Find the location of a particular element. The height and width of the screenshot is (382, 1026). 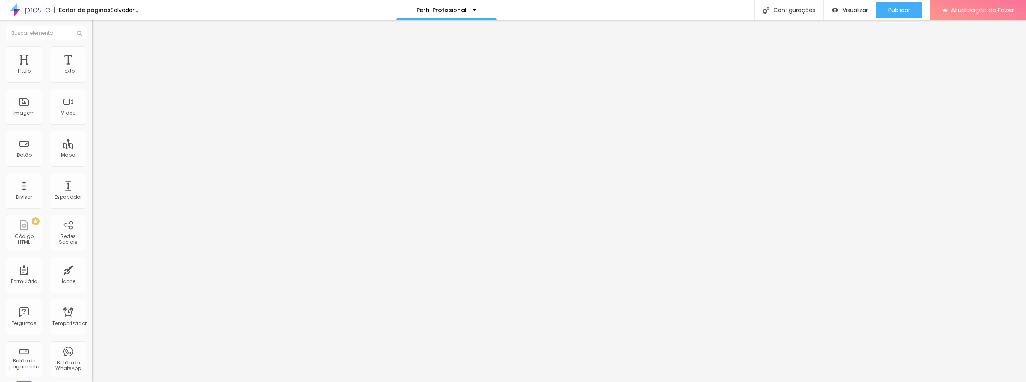

font: Perfil Profissional is located at coordinates (441, 10).